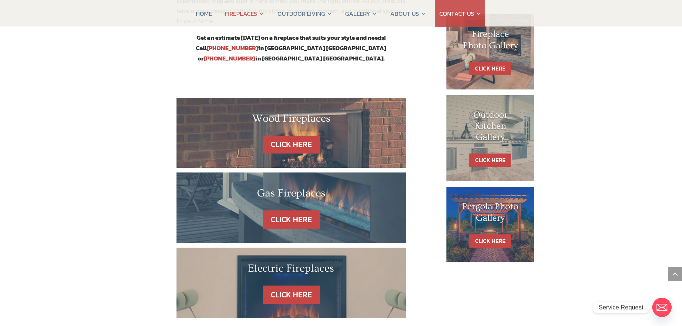  Describe the element at coordinates (291, 120) in the screenshot. I see `h2: Wood Fireplaces` at that location.